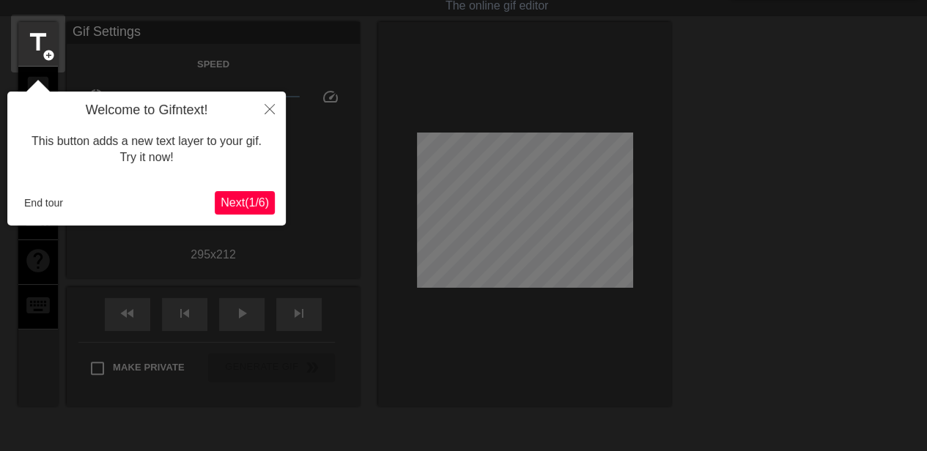  What do you see at coordinates (146, 149) in the screenshot?
I see `div: This button adds a new text layer to your gif. Try it now!` at bounding box center [146, 149].